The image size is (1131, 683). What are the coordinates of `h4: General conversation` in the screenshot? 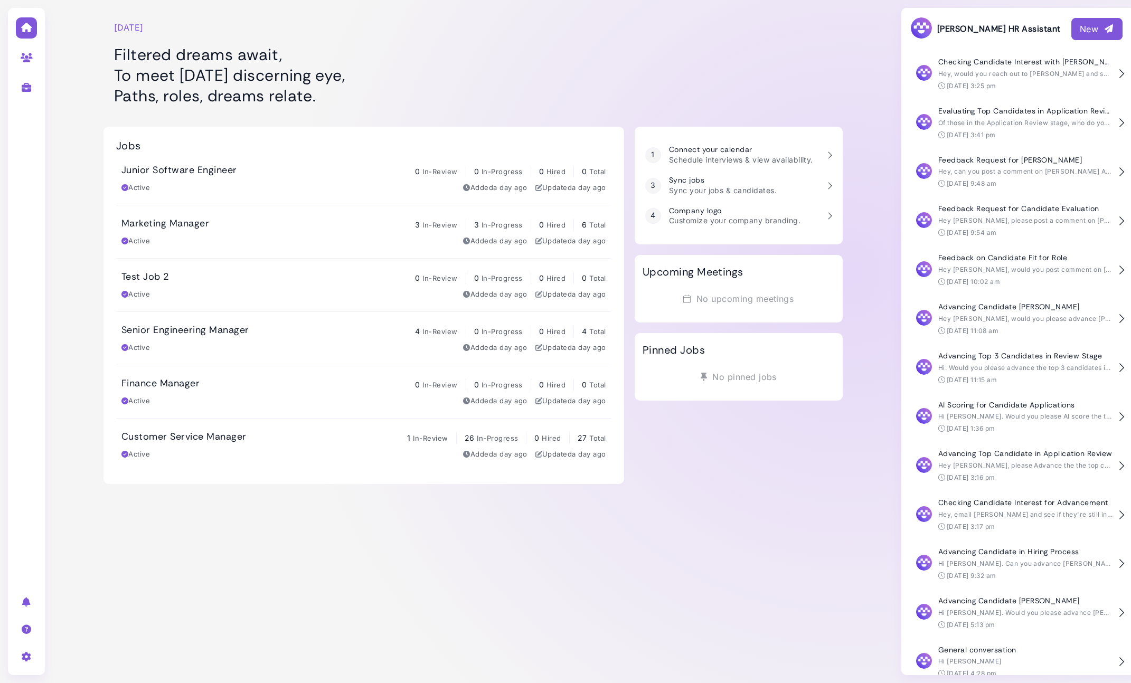 It's located at (1025, 650).